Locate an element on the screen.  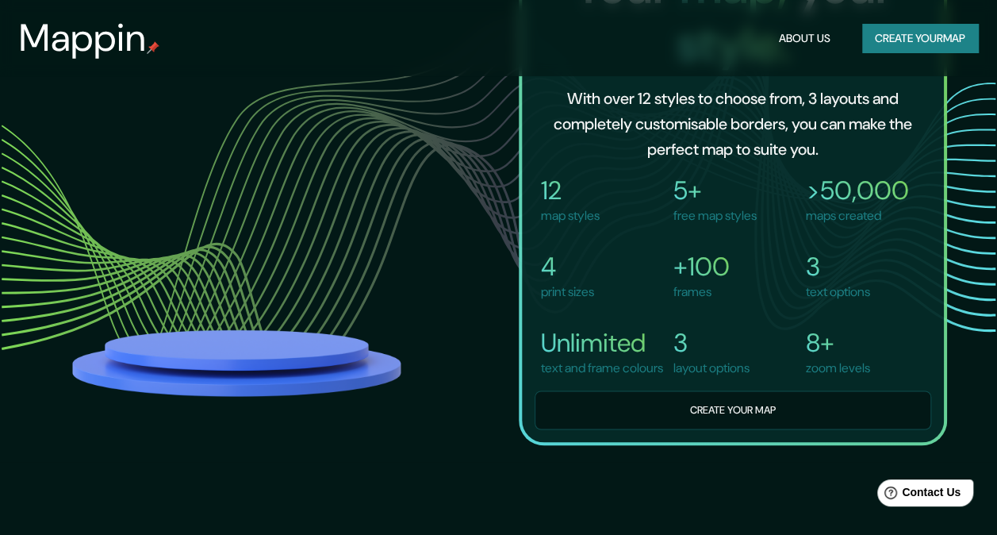
h4: 4 is located at coordinates (567, 267).